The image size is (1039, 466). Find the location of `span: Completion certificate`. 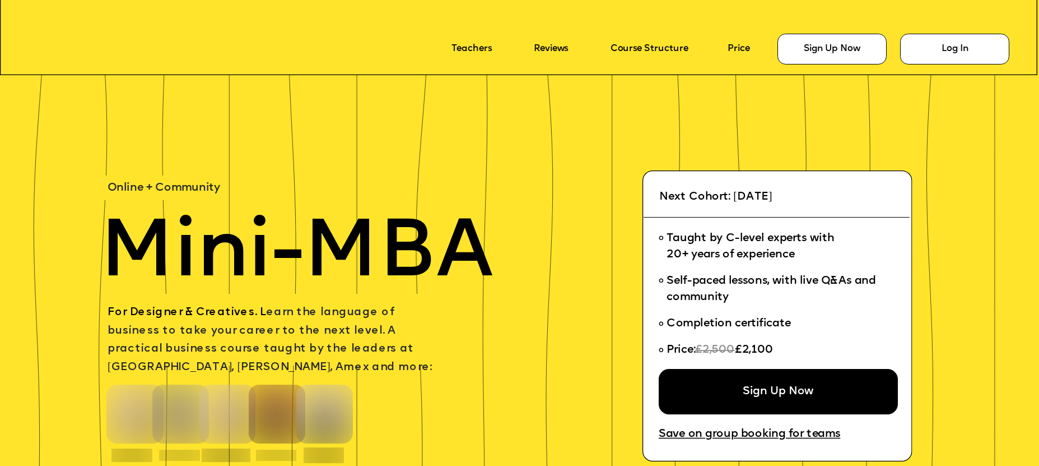

span: Completion certificate is located at coordinates (728, 323).